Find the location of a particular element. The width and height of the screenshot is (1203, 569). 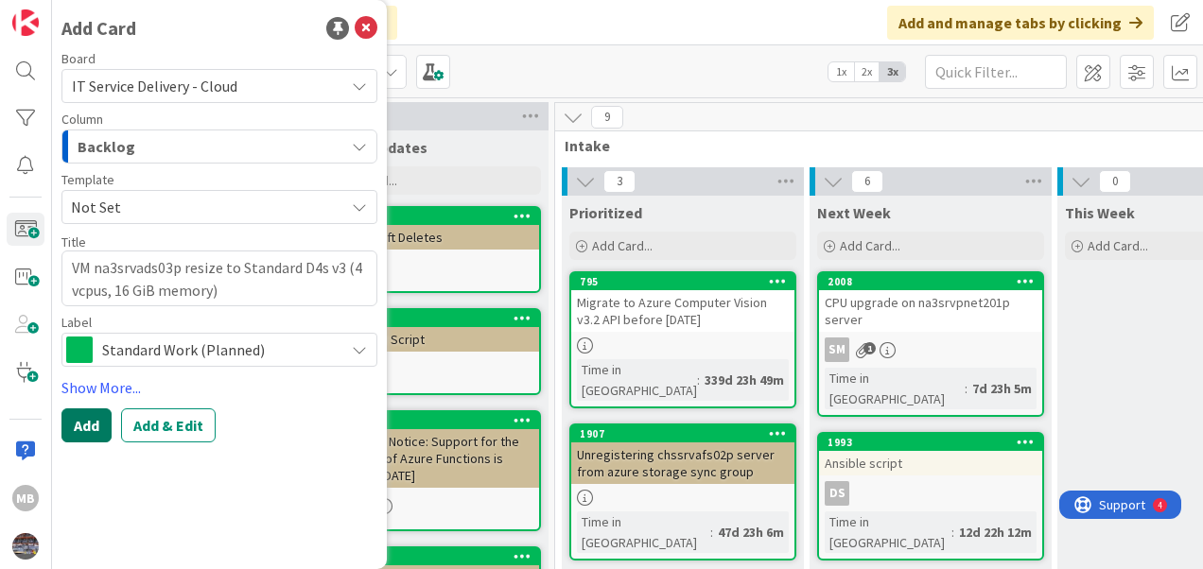

textarea: VM na3srvads03p resize to Standard D4s v3 (4 vcpus, 16 GiB memory) is located at coordinates (219, 278).